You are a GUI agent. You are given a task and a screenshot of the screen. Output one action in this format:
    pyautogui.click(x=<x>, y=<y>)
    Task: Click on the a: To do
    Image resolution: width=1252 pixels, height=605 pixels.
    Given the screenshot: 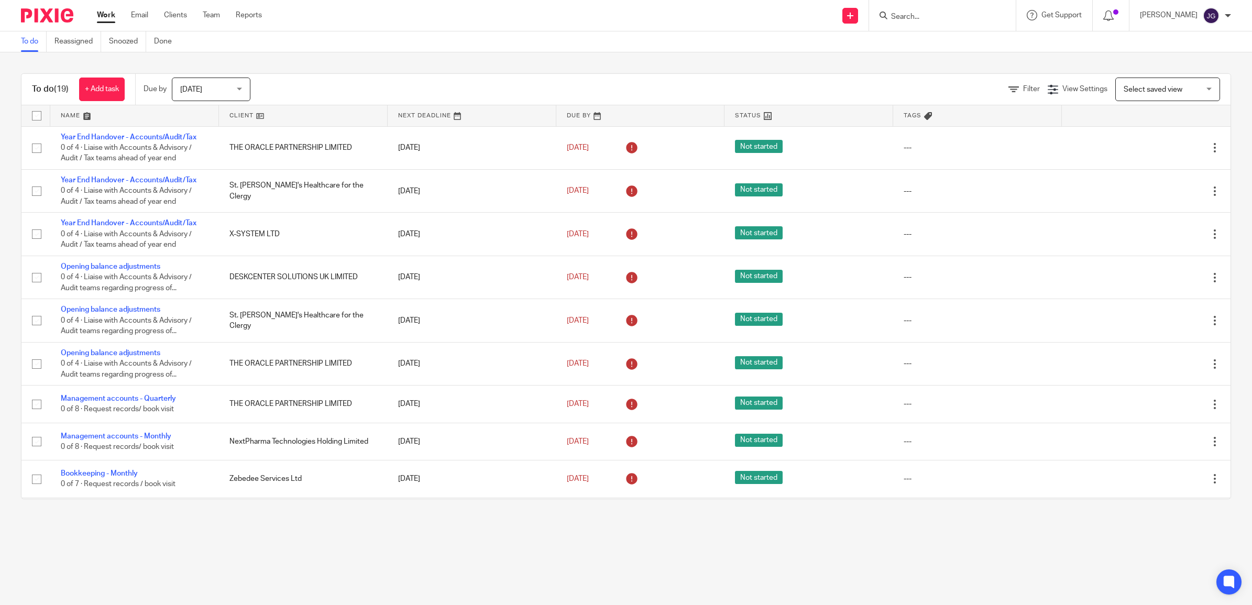 What is the action you would take?
    pyautogui.click(x=34, y=41)
    